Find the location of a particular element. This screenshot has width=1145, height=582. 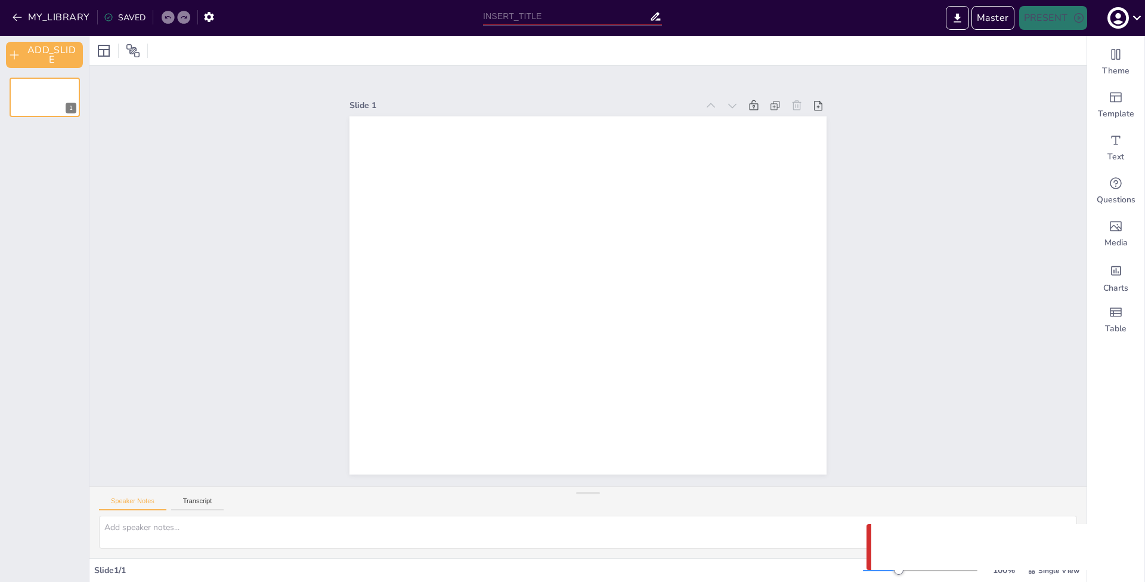

button: Speaker Notes is located at coordinates (132, 503).